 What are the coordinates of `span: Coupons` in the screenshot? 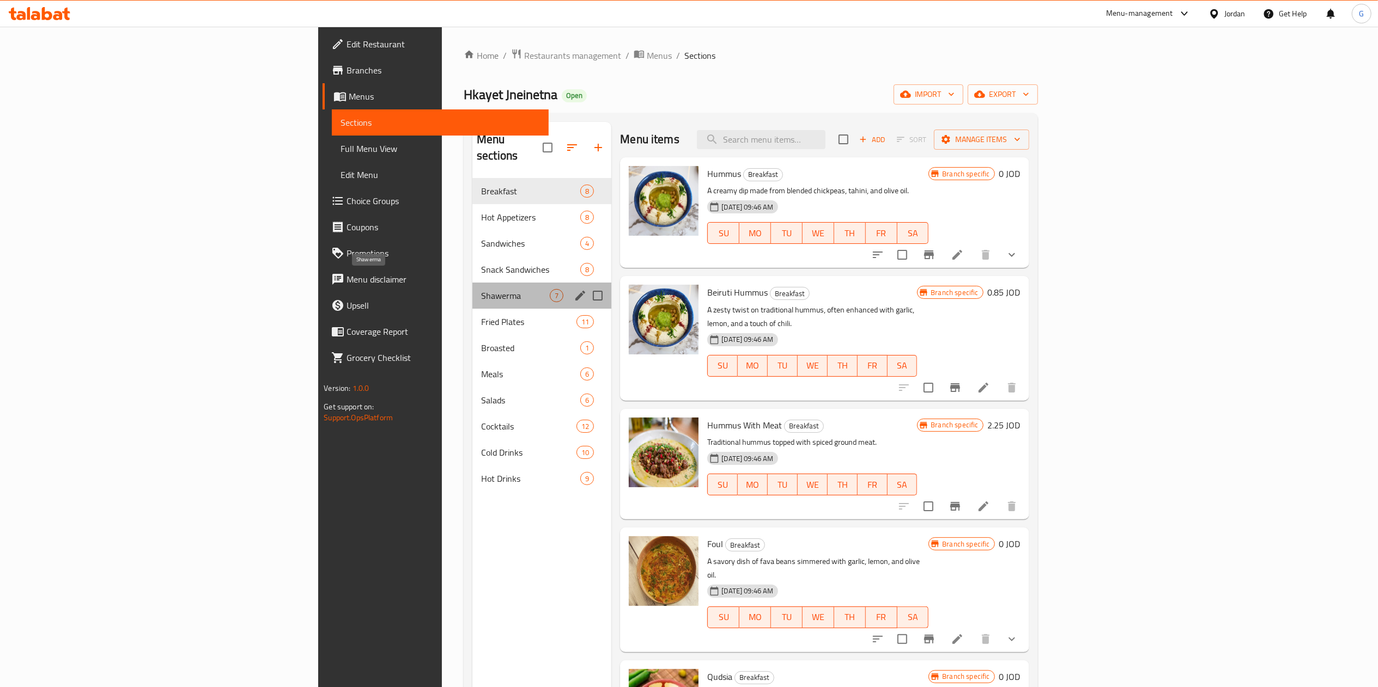 It's located at (443, 227).